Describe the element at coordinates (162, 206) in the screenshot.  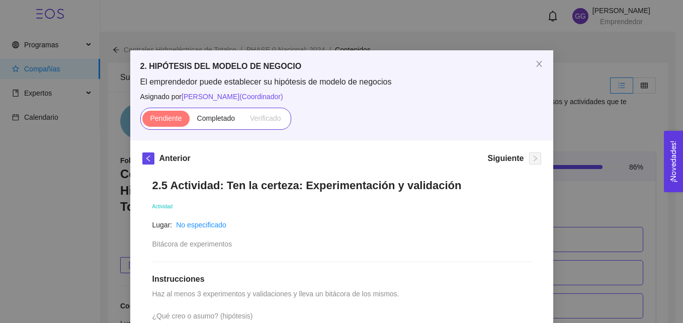
I see `span: Actividad` at that location.